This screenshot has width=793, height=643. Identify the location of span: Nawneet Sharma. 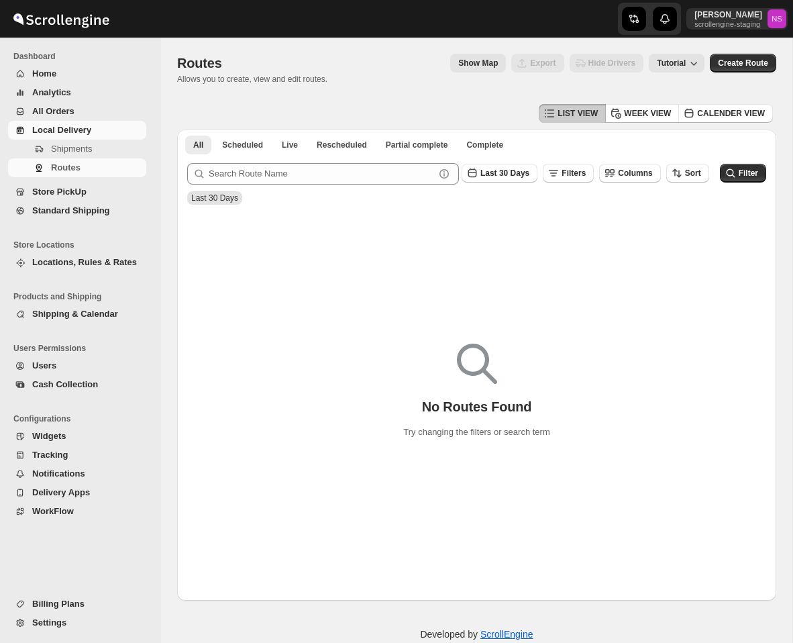
(777, 19).